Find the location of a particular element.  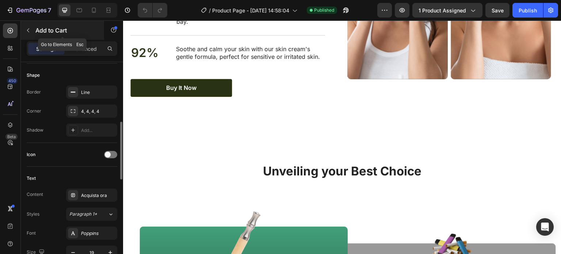

div: Poppins is located at coordinates (98, 234).